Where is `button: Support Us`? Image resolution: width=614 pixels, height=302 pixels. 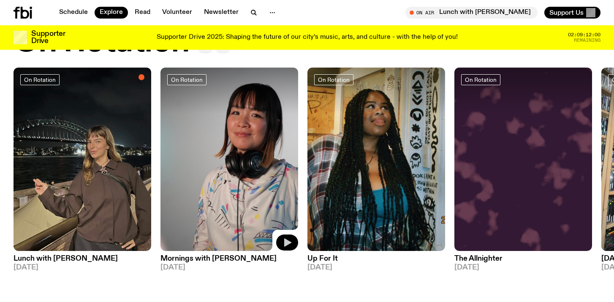 button: Support Us is located at coordinates (572, 13).